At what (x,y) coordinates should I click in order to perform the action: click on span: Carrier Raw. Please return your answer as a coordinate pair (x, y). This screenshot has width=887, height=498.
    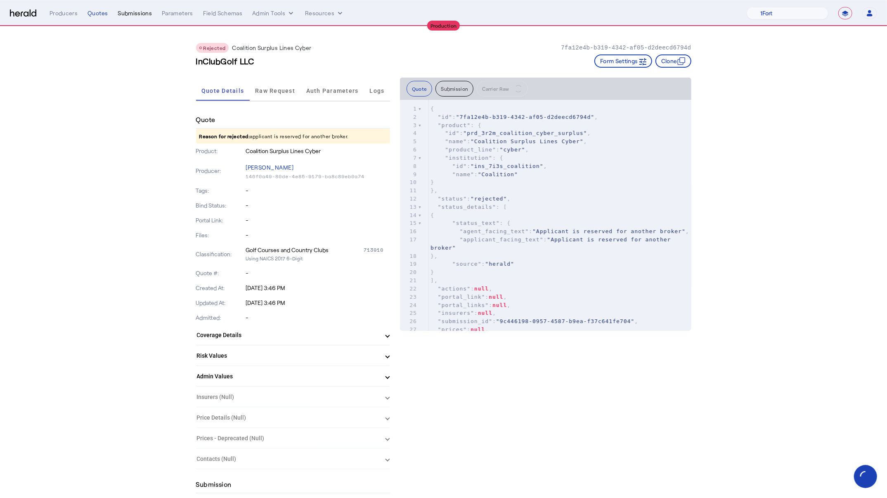
    Looking at the image, I should click on (495, 89).